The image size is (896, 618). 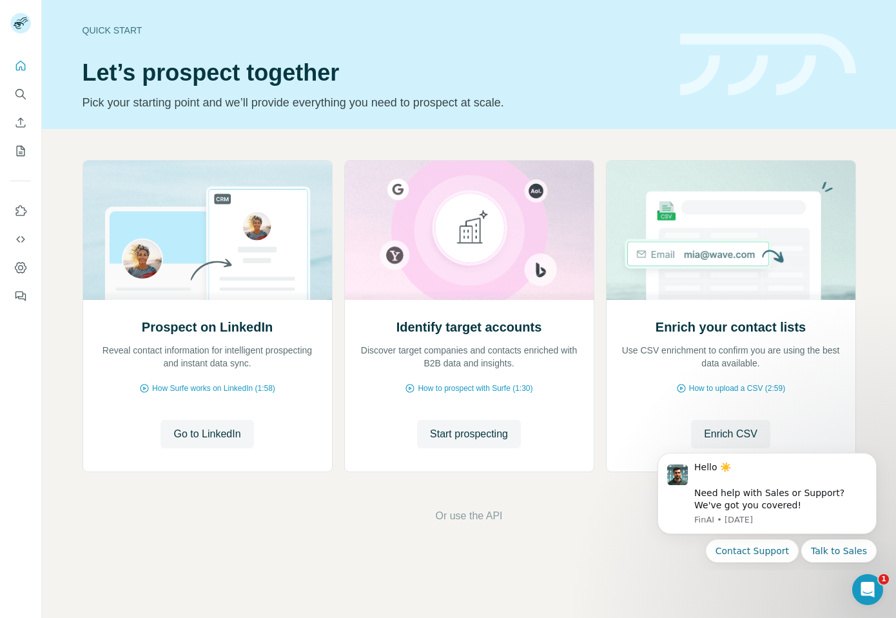 I want to click on p: Use CSV enrichment to confirm you are using the best data available., so click(x=731, y=357).